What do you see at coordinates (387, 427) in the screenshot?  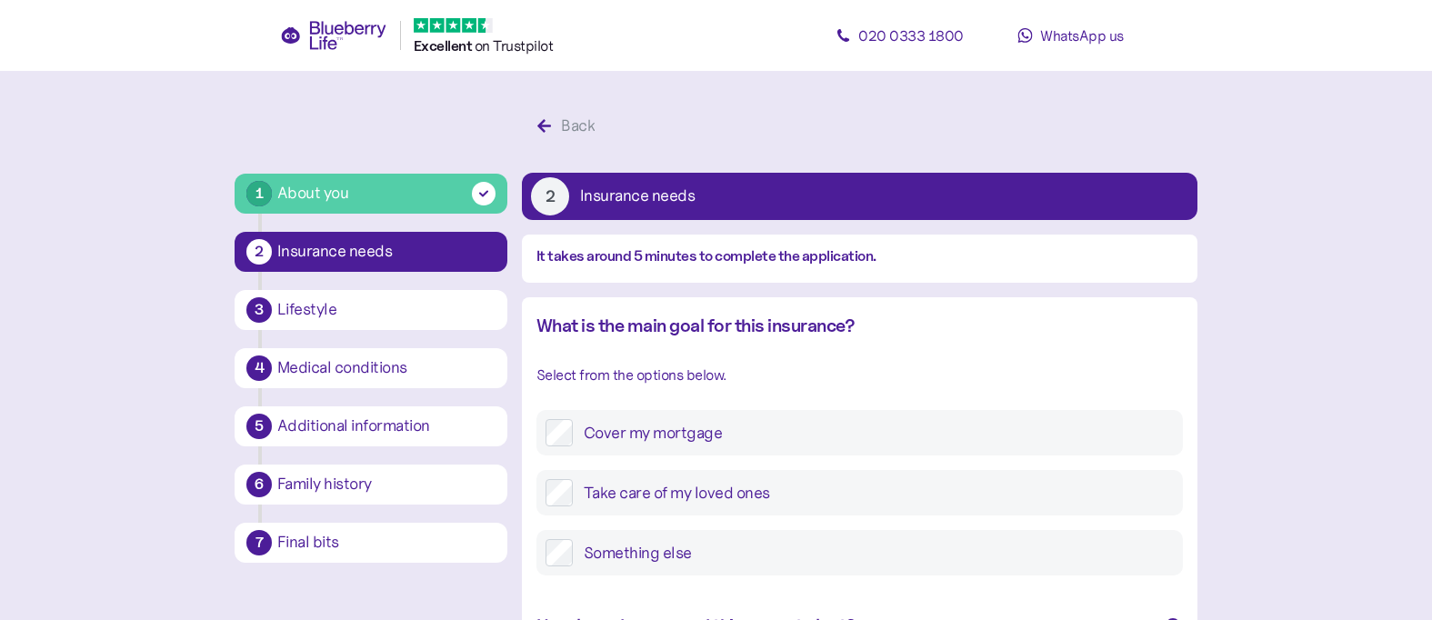 I see `div: Additional information` at bounding box center [387, 427].